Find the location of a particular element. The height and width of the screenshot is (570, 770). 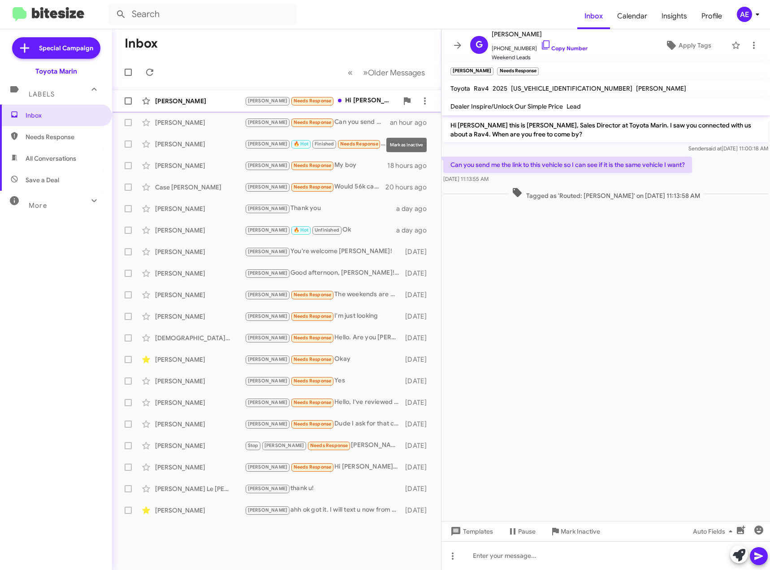

span: Special Campaign is located at coordinates (66, 48).